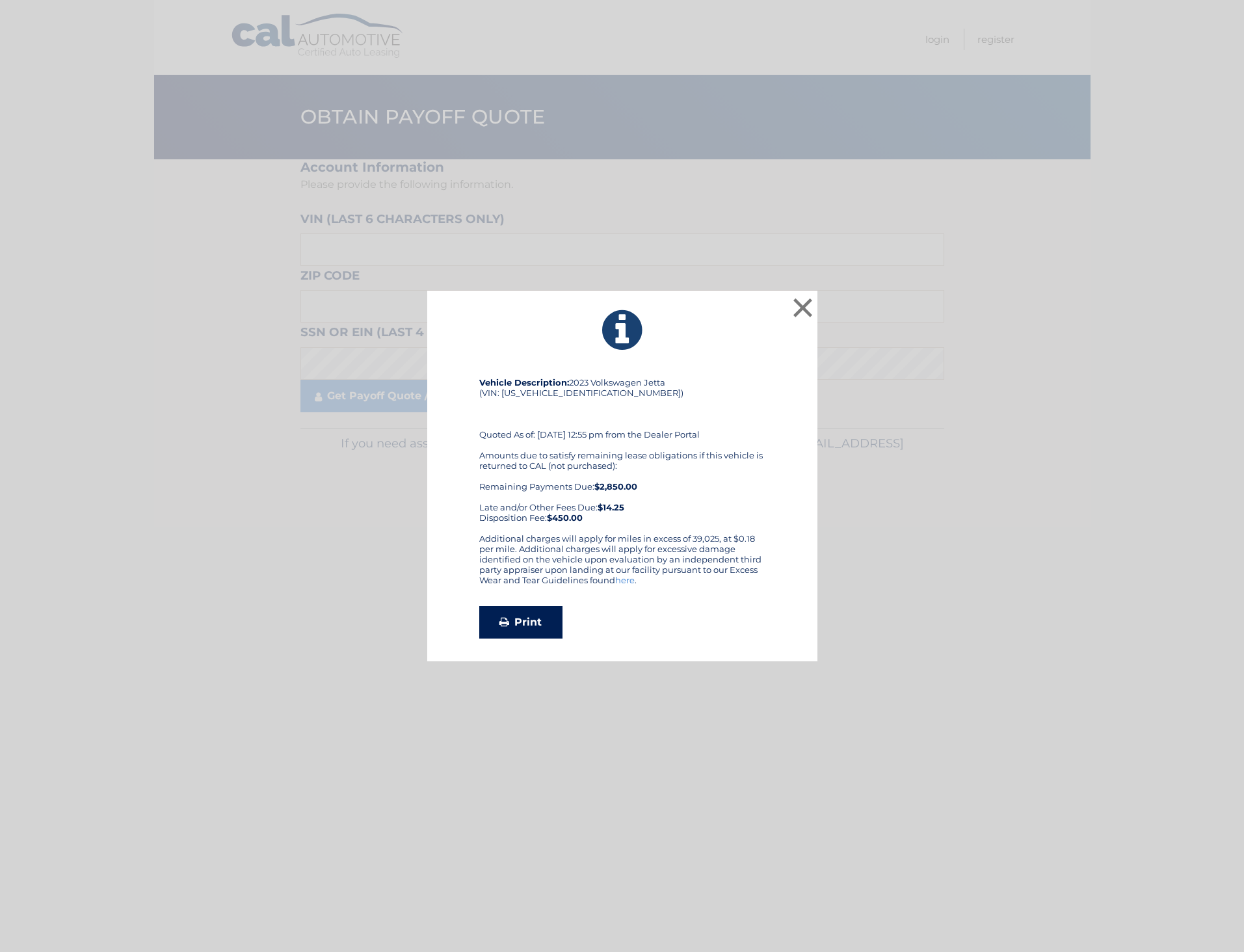  What do you see at coordinates (524, 382) in the screenshot?
I see `strong: Vehicle Description:` at bounding box center [524, 382].